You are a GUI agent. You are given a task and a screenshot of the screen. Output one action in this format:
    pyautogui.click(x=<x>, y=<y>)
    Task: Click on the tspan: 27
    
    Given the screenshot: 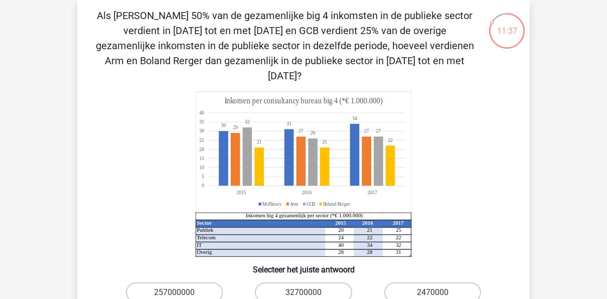 What is the action you would take?
    pyautogui.click(x=378, y=131)
    